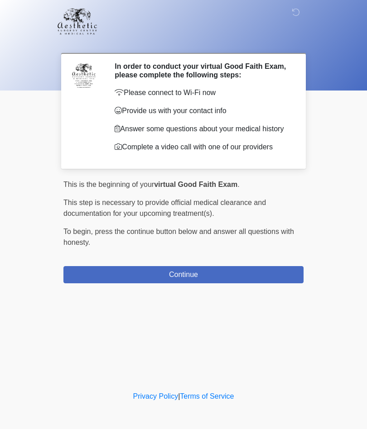  I want to click on img: Agent Avatar, so click(84, 76).